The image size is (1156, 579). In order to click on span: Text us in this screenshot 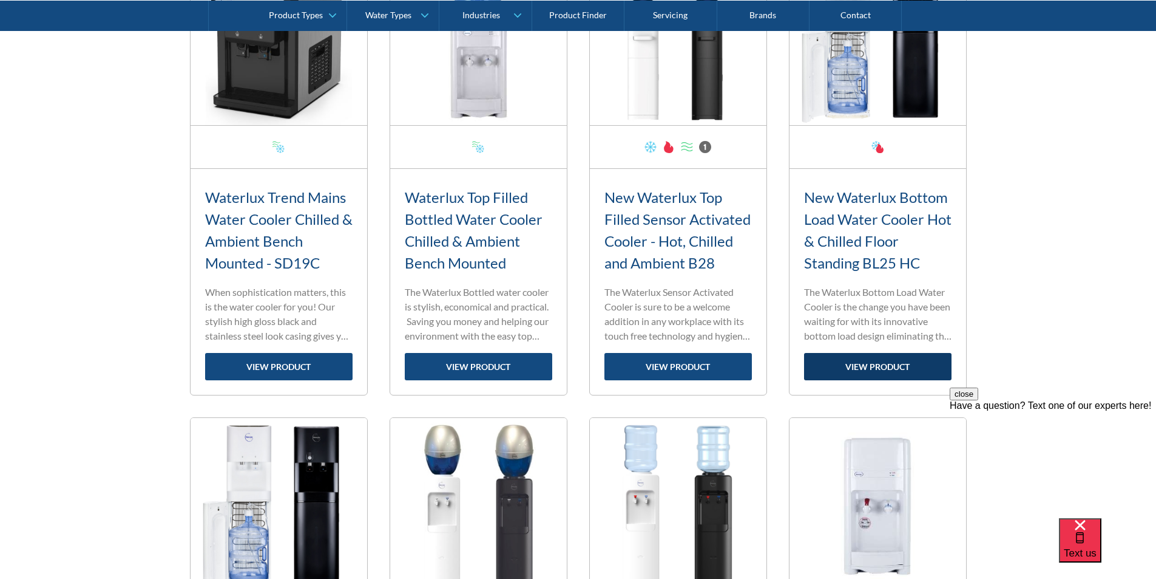, I will do `click(21, 35)`.